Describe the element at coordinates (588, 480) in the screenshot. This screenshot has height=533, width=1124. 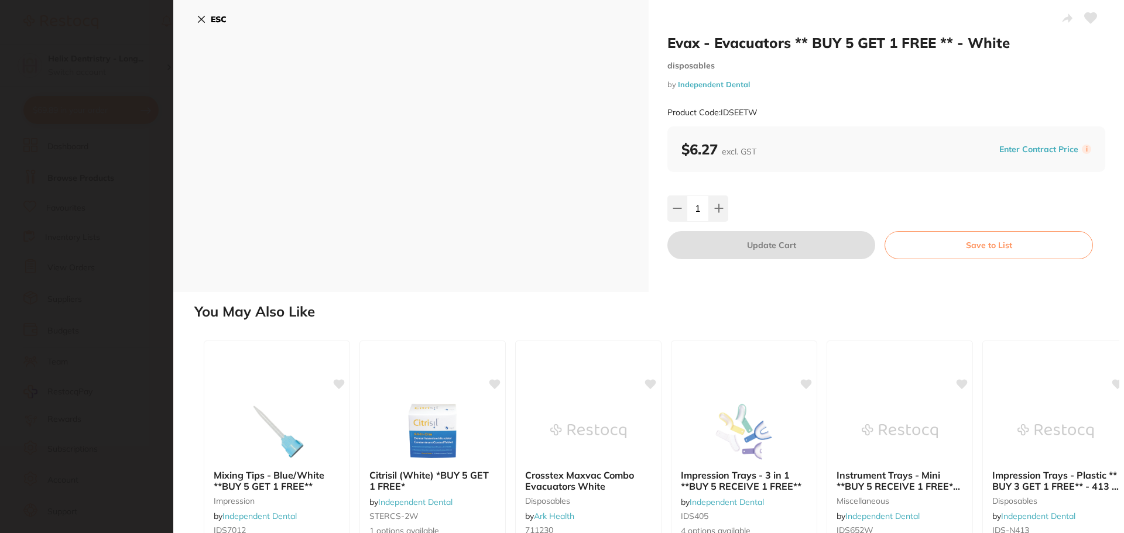
I see `b: Crosstex Maxvac Combo Evacuators White` at that location.